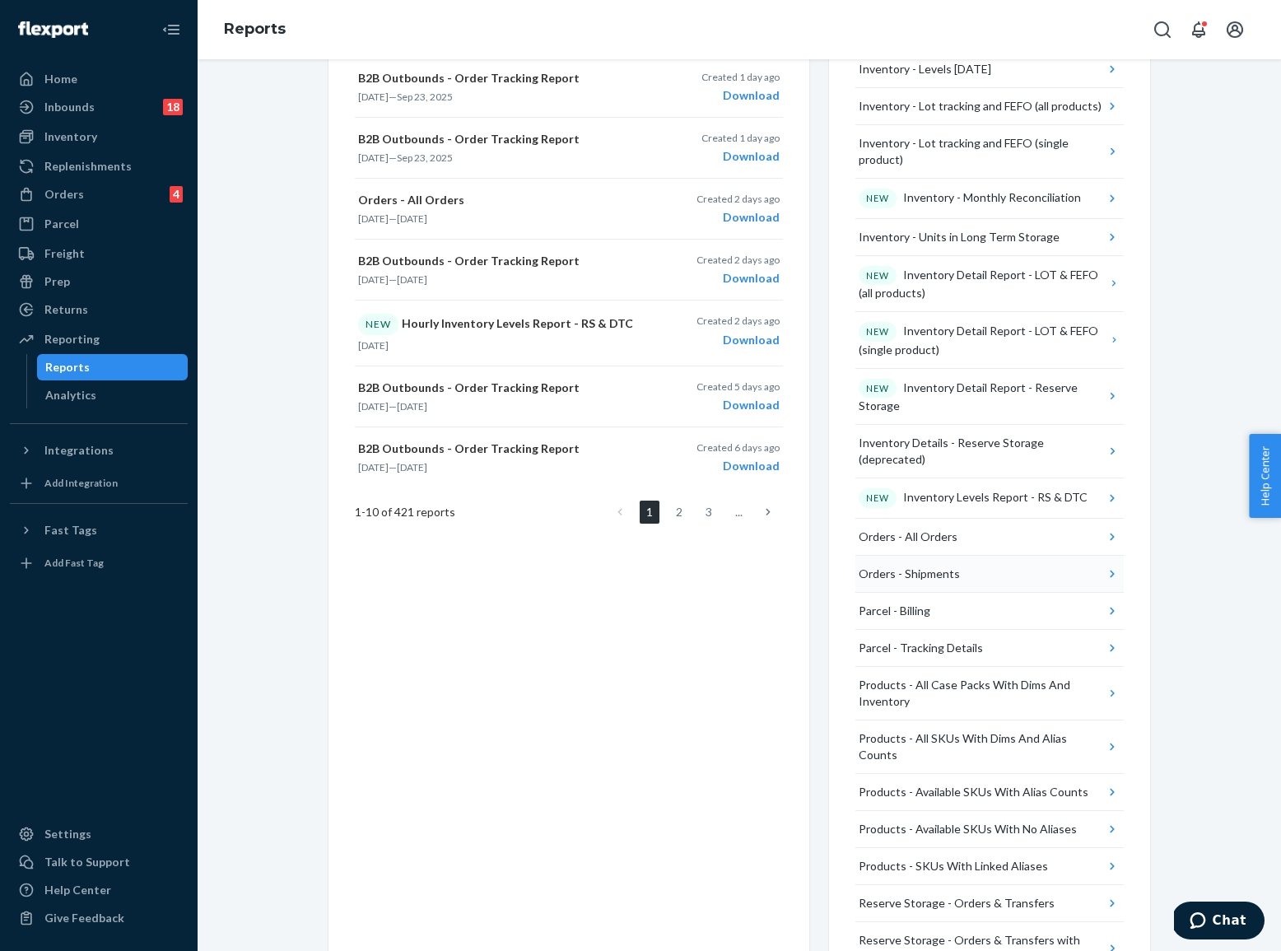  What do you see at coordinates (405, 512) in the screenshot?
I see `span: 1 - 10 of 421 reports` at bounding box center [405, 512].